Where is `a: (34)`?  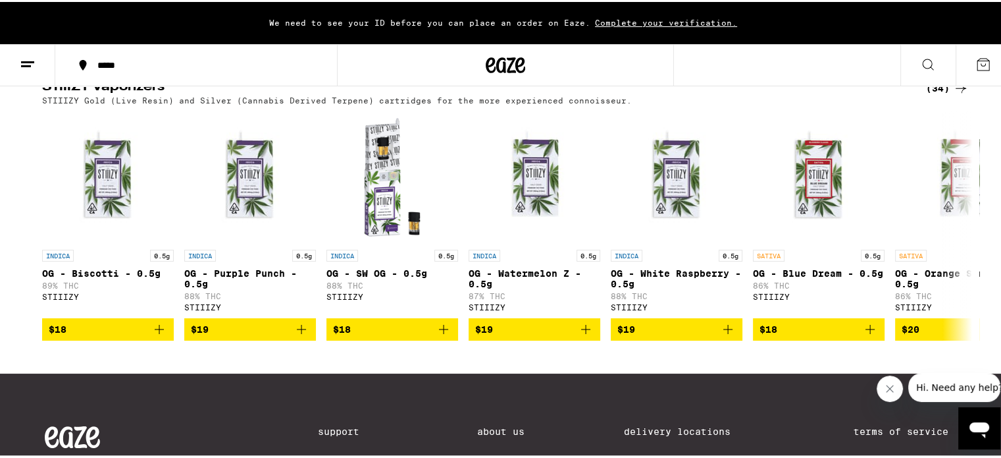
a: (34) is located at coordinates (947, 86).